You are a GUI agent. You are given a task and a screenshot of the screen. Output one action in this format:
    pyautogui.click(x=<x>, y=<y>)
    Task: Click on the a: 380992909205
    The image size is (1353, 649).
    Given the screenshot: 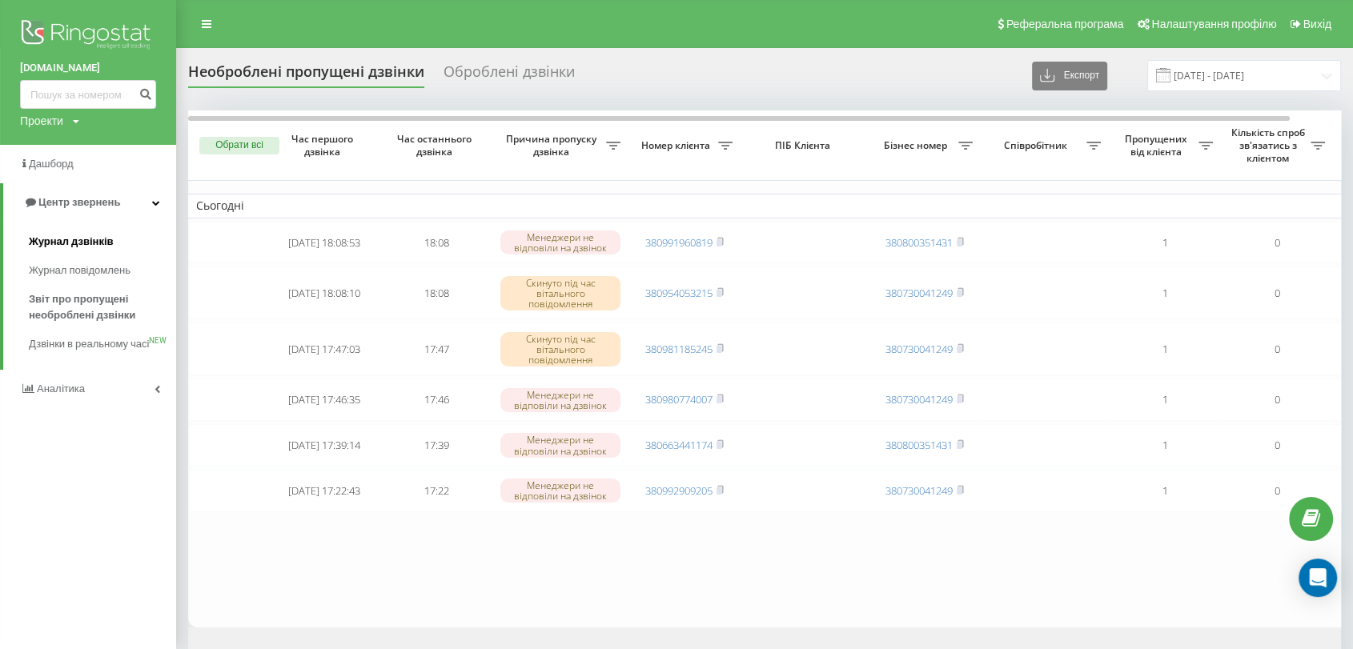 What is the action you would take?
    pyautogui.click(x=679, y=491)
    